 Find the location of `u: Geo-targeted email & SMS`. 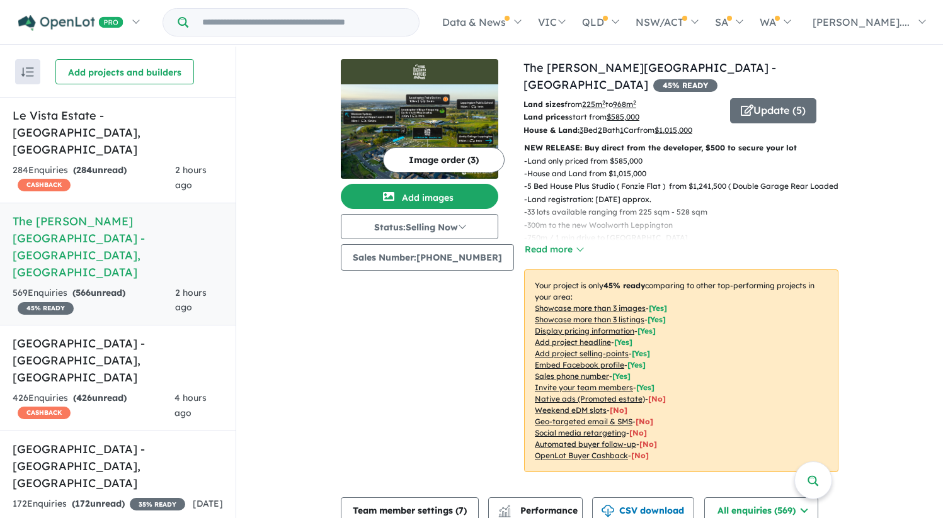

u: Geo-targeted email & SMS is located at coordinates (583, 421).